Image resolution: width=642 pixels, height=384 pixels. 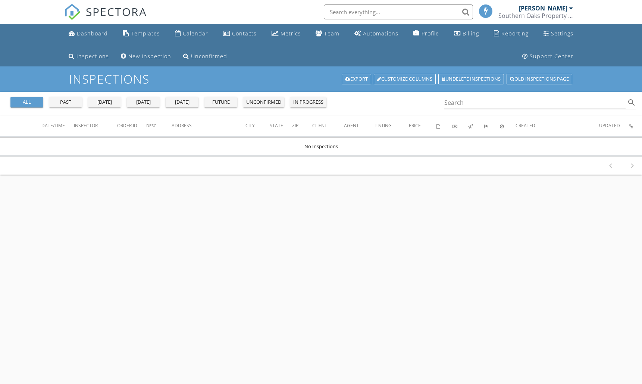 I want to click on span: City, so click(x=250, y=125).